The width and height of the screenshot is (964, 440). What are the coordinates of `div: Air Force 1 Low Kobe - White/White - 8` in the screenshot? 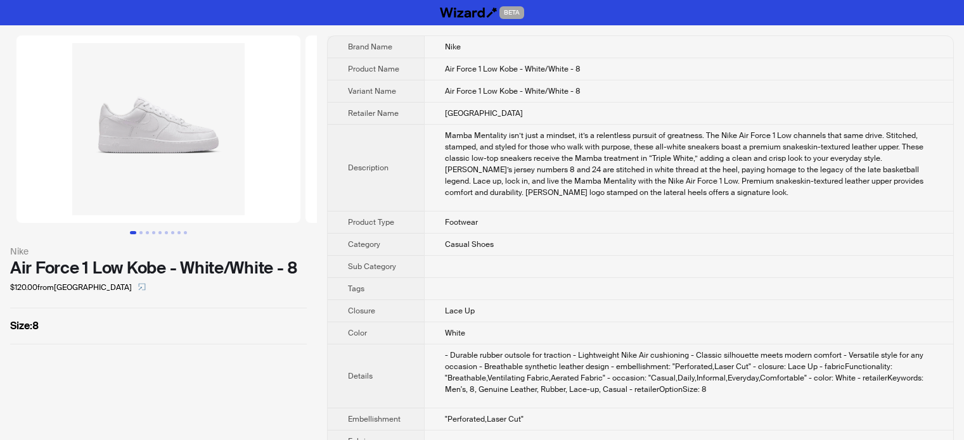 It's located at (158, 268).